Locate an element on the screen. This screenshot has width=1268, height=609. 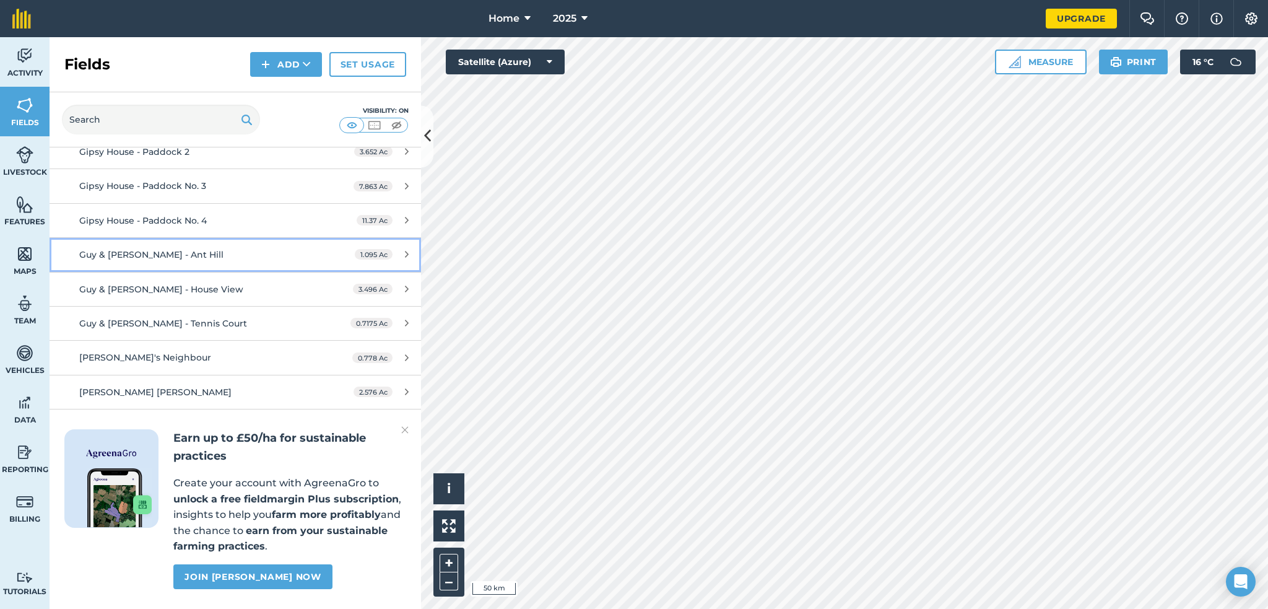
span: 2025 is located at coordinates (565, 19).